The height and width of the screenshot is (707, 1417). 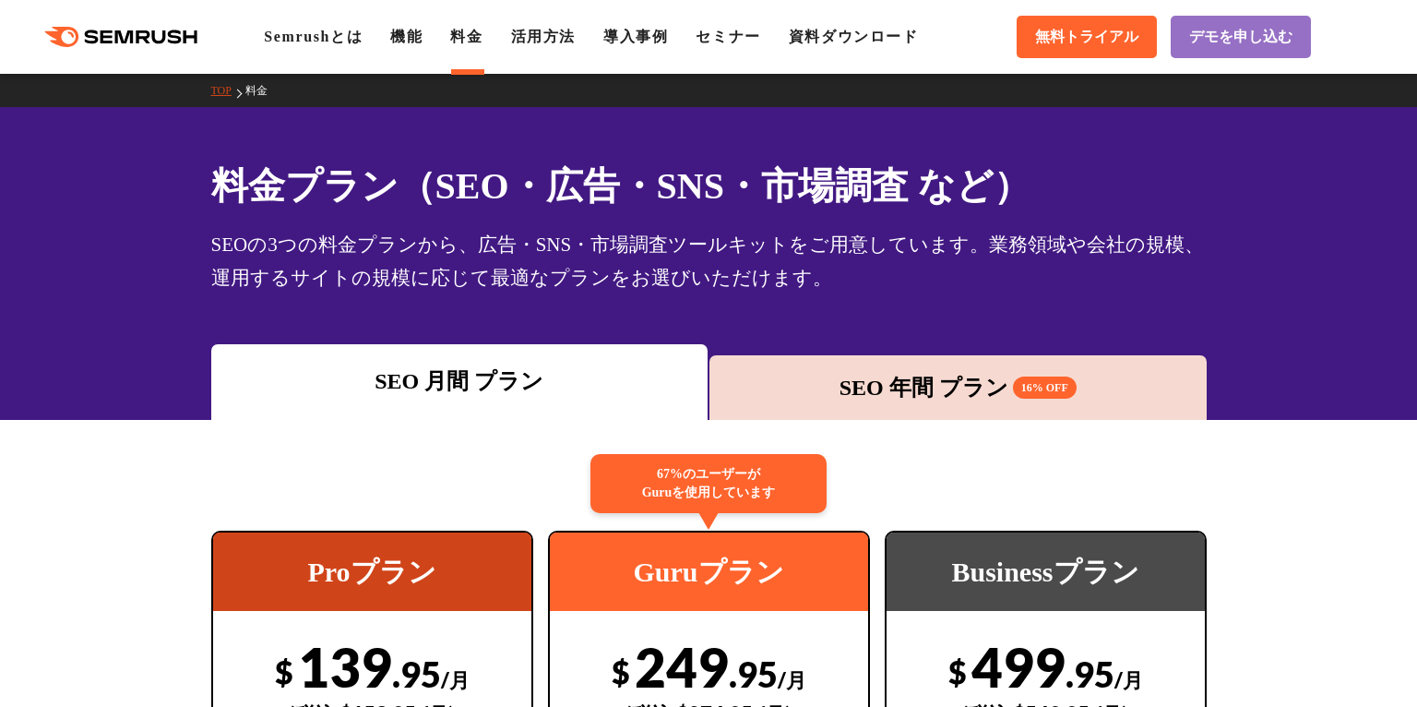 I want to click on h1: 料金プラン（SEO・広告・SNS・市場調査 など）, so click(x=708, y=185).